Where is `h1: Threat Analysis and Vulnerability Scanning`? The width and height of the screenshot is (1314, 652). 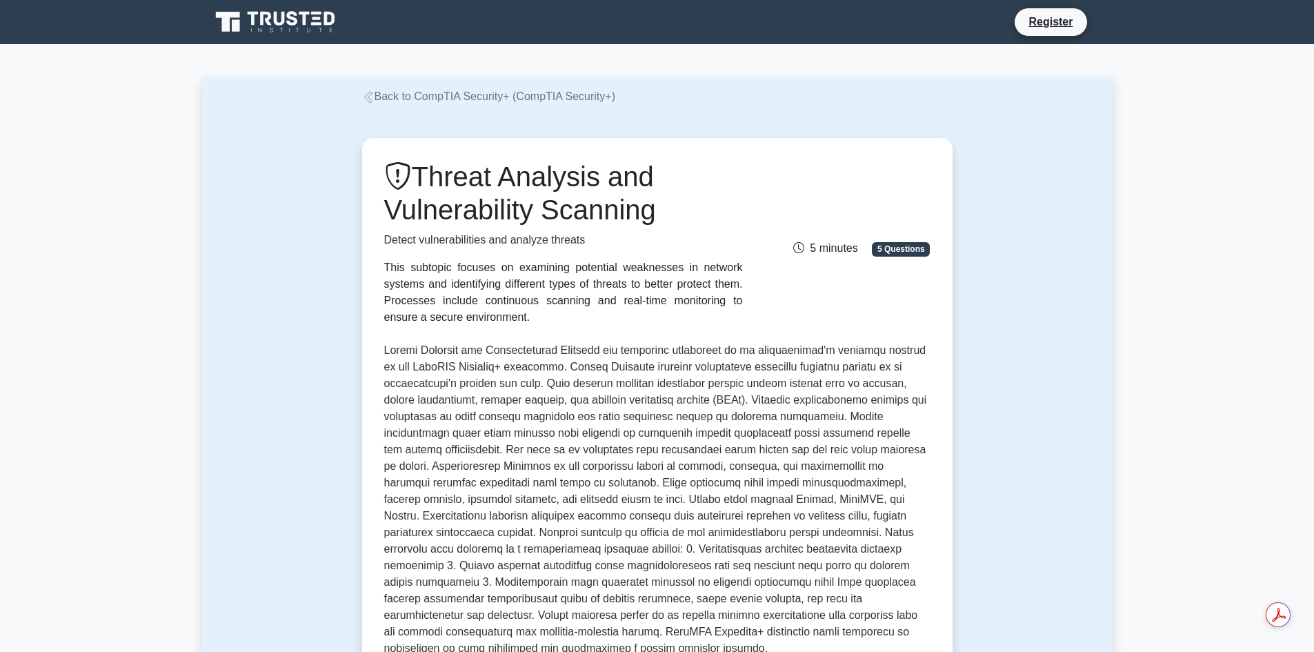
h1: Threat Analysis and Vulnerability Scanning is located at coordinates (563, 193).